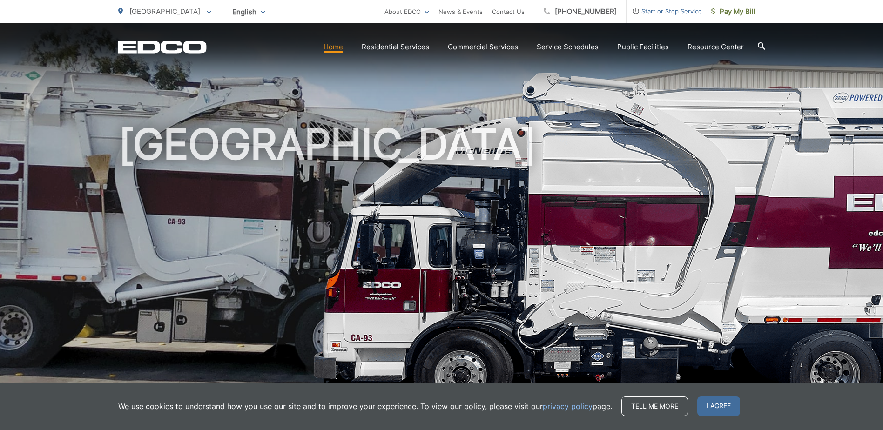 The height and width of the screenshot is (430, 883). I want to click on a: Residential Services, so click(395, 47).